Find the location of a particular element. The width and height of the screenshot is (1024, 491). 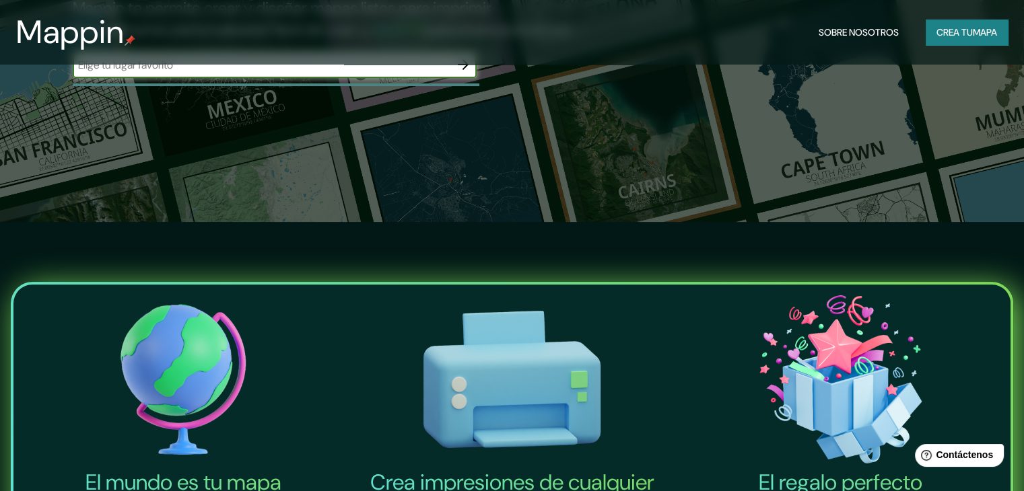

button: Crea tumapa is located at coordinates (967, 32).